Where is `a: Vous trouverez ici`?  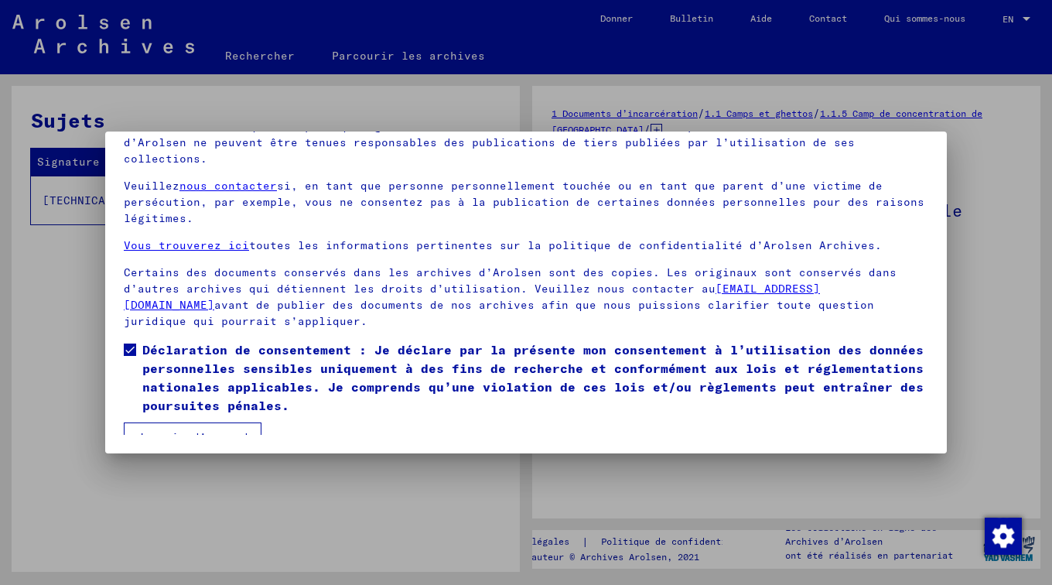
a: Vous trouverez ici is located at coordinates (186, 245).